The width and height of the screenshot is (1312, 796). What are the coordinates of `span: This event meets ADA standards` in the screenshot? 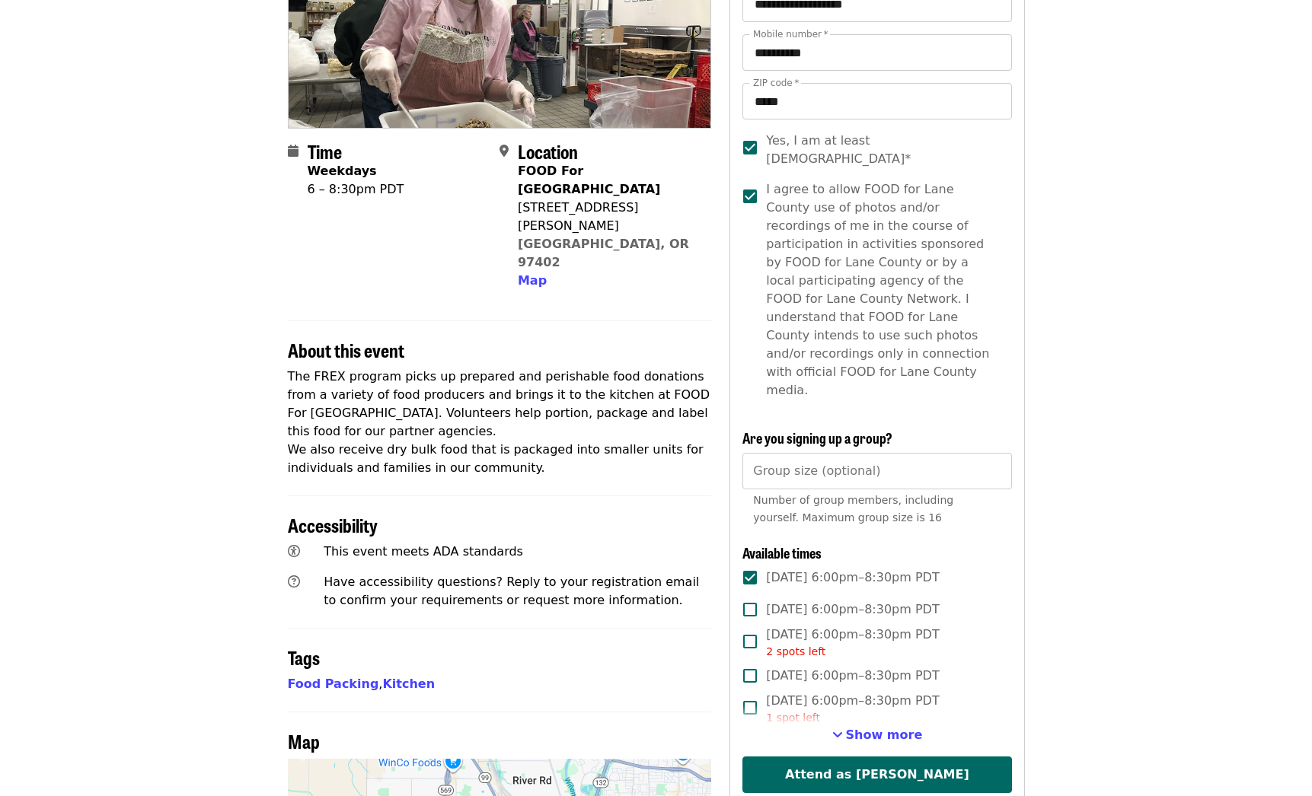 It's located at (423, 551).